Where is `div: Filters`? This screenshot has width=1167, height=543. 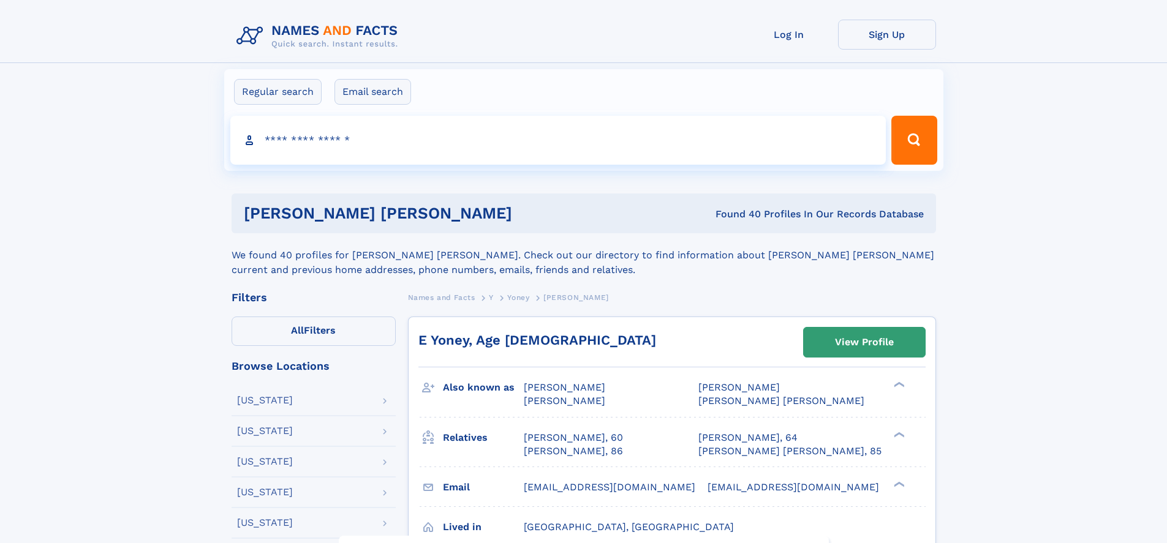 div: Filters is located at coordinates (314, 298).